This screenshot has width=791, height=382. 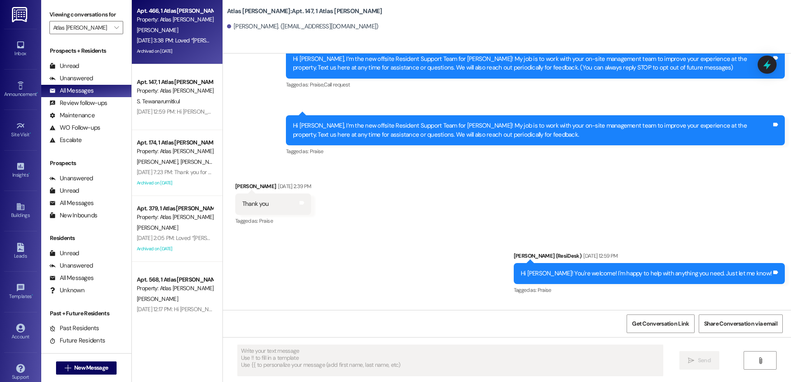 I want to click on span: S. Tewanarumitkul, so click(x=158, y=101).